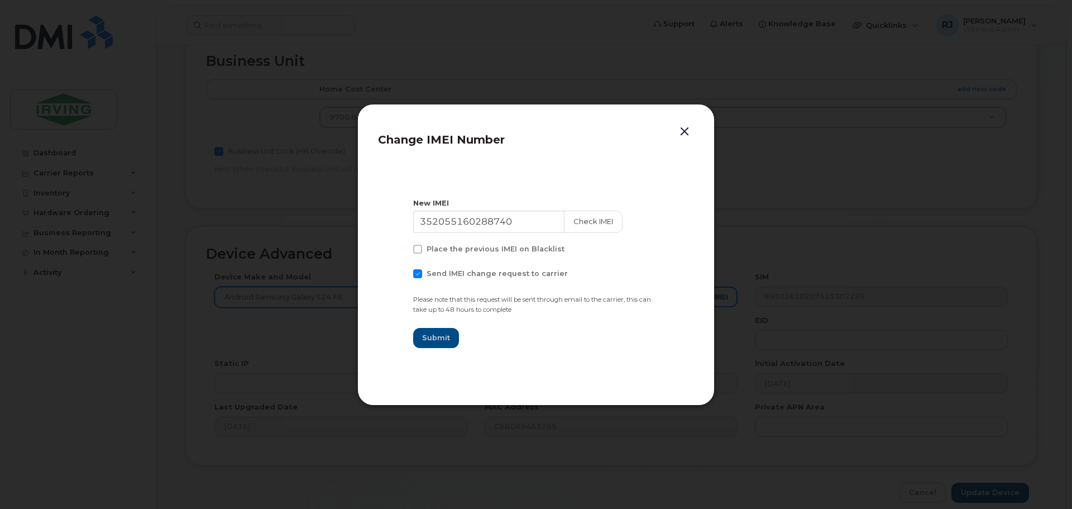 The height and width of the screenshot is (509, 1072). What do you see at coordinates (593, 222) in the screenshot?
I see `button: Check IMEI` at bounding box center [593, 222].